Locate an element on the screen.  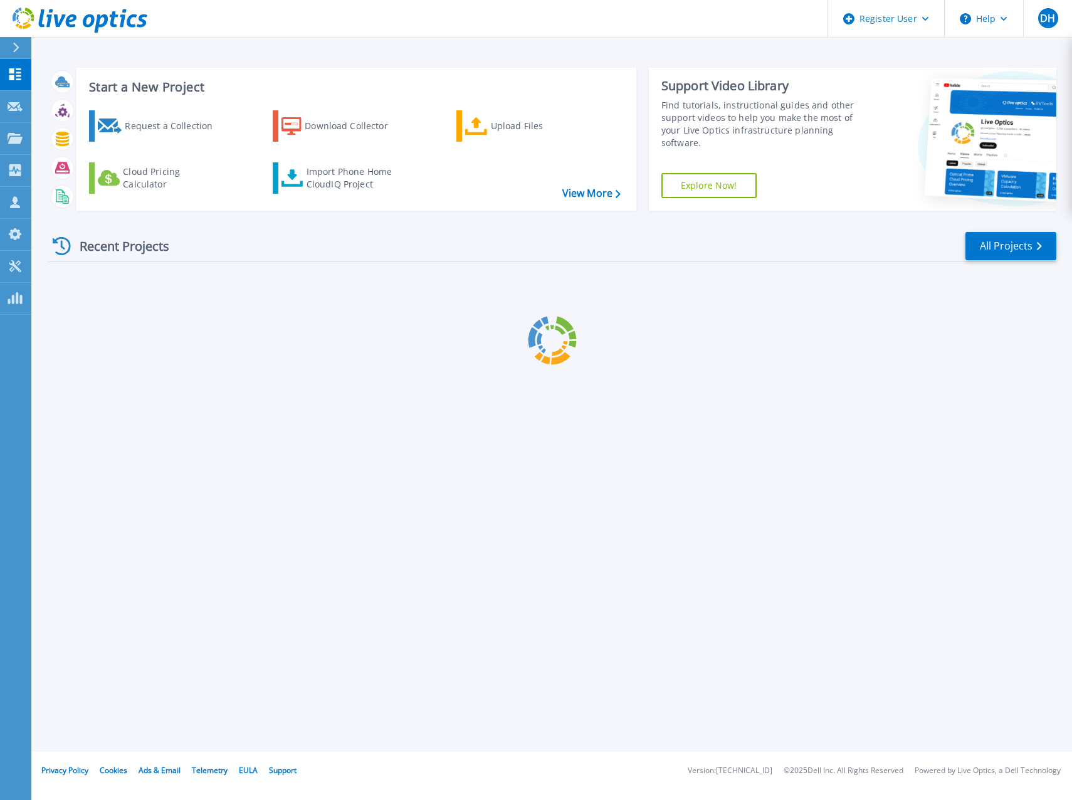
div: Upload Files is located at coordinates (541, 126).